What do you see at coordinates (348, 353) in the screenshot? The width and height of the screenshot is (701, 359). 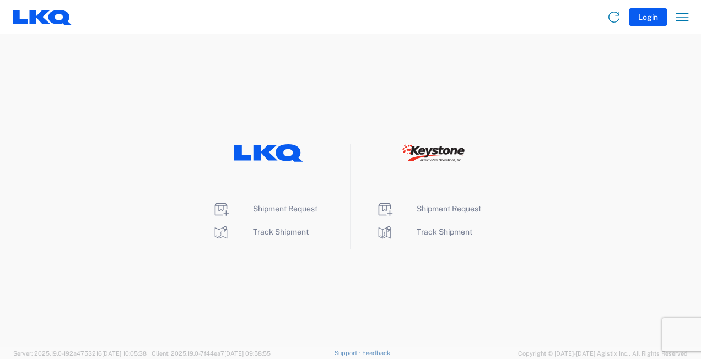 I see `a: Support` at bounding box center [348, 353].